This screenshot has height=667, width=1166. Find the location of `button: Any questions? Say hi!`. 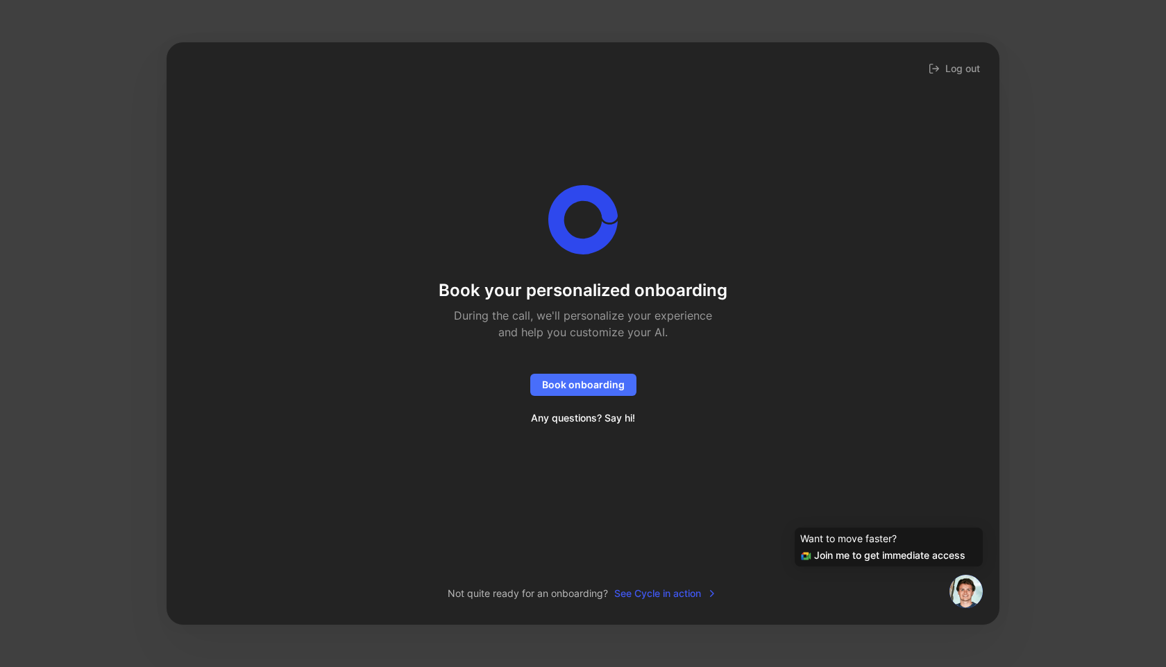

button: Any questions? Say hi! is located at coordinates (583, 418).